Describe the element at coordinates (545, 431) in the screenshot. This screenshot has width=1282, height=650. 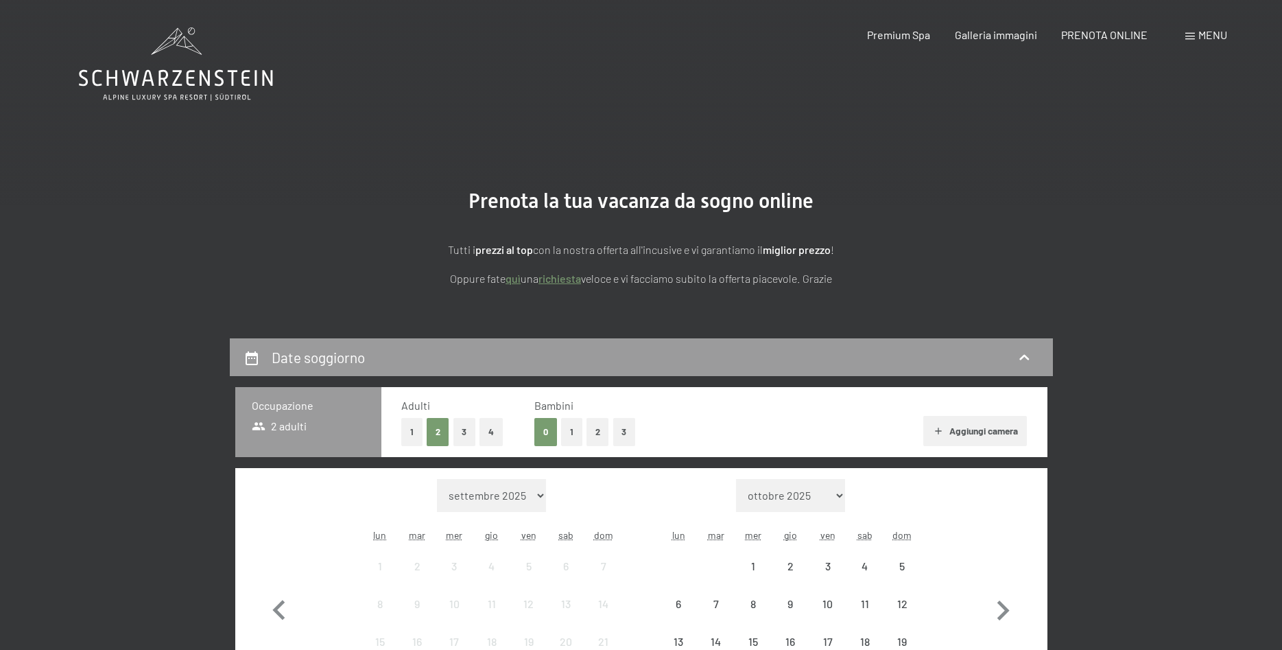
I see `button: 0` at that location.